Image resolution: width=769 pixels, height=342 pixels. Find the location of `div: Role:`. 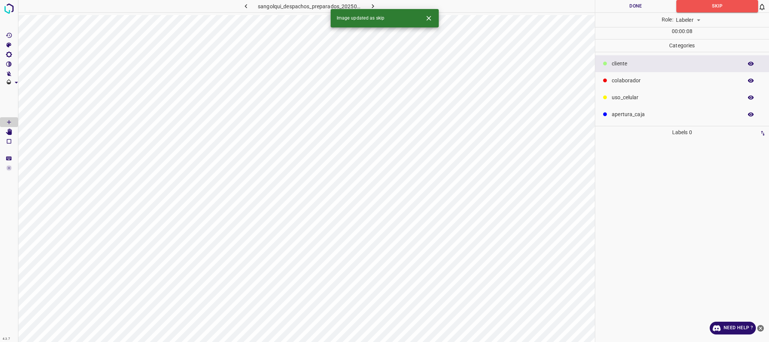

div: Role: is located at coordinates (682, 20).